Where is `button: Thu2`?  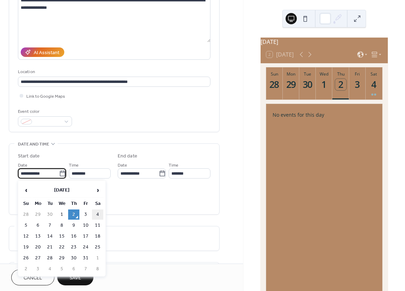 button: Thu2 is located at coordinates (341, 83).